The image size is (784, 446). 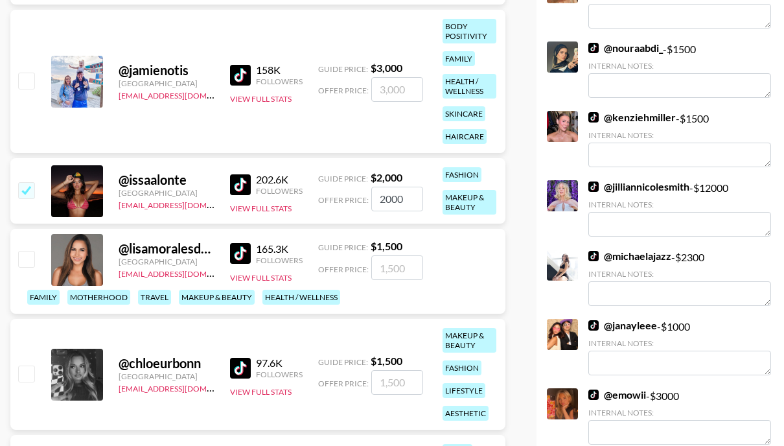 What do you see at coordinates (397, 199) in the screenshot?
I see `input: 2,000` at bounding box center [397, 199].